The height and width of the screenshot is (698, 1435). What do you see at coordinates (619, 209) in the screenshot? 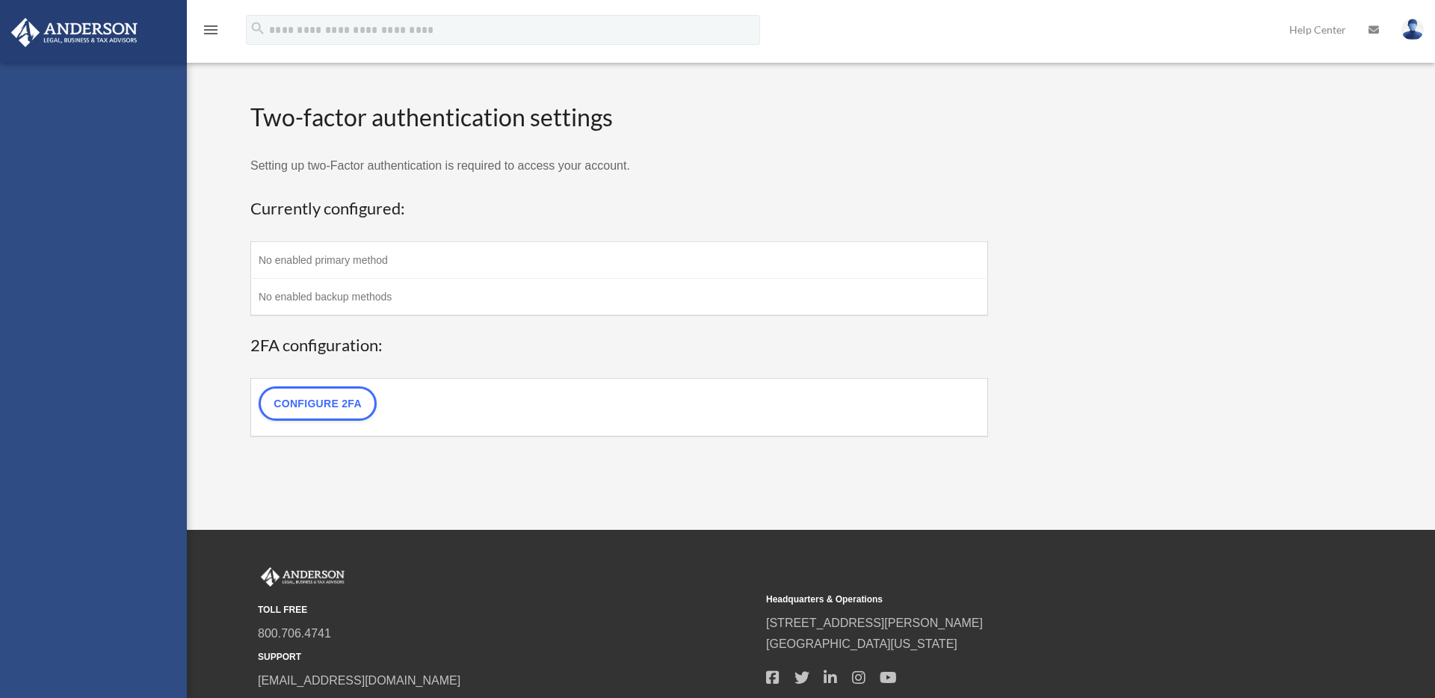
I see `h3: Currently configured:` at bounding box center [619, 209].